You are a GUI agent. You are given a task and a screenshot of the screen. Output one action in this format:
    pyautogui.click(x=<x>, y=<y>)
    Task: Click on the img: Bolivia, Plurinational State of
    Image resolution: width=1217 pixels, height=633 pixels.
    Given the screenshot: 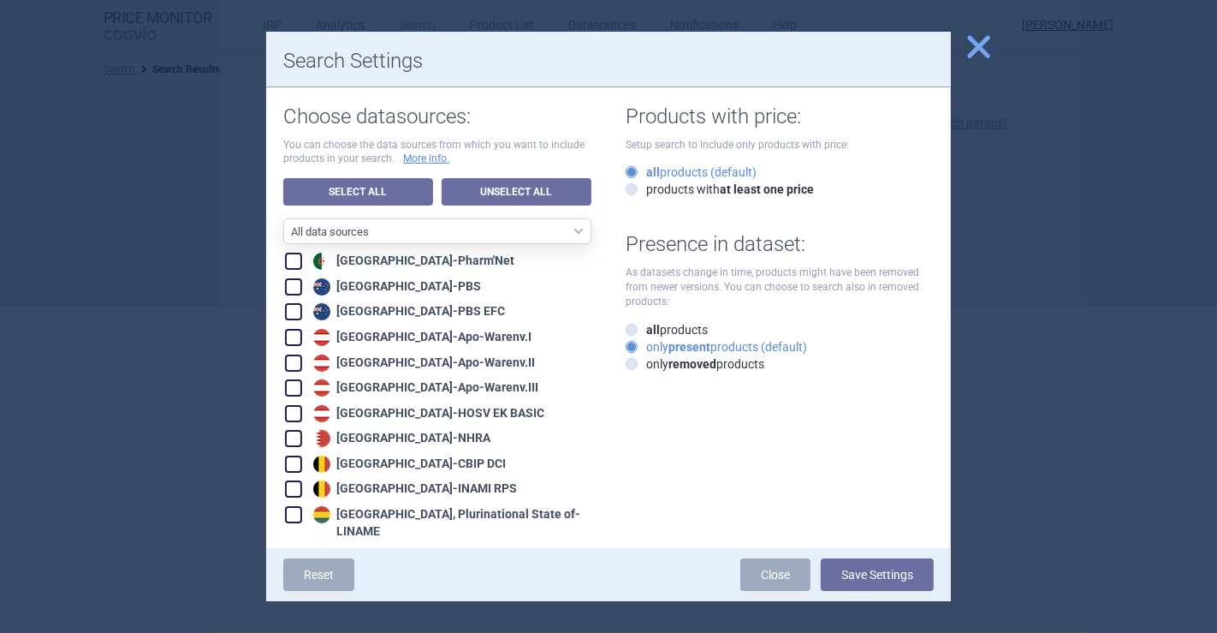 What is the action you would take?
    pyautogui.click(x=322, y=515)
    